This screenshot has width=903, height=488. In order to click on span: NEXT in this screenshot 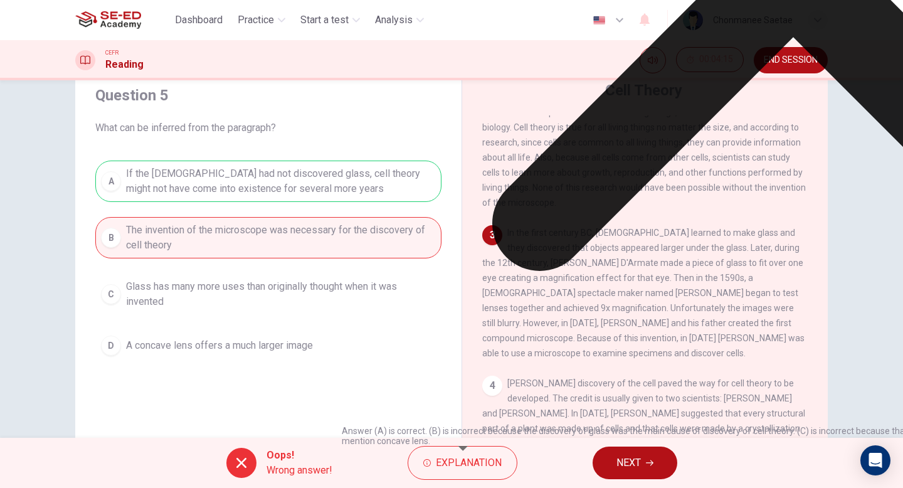, I will do `click(628, 463)`.